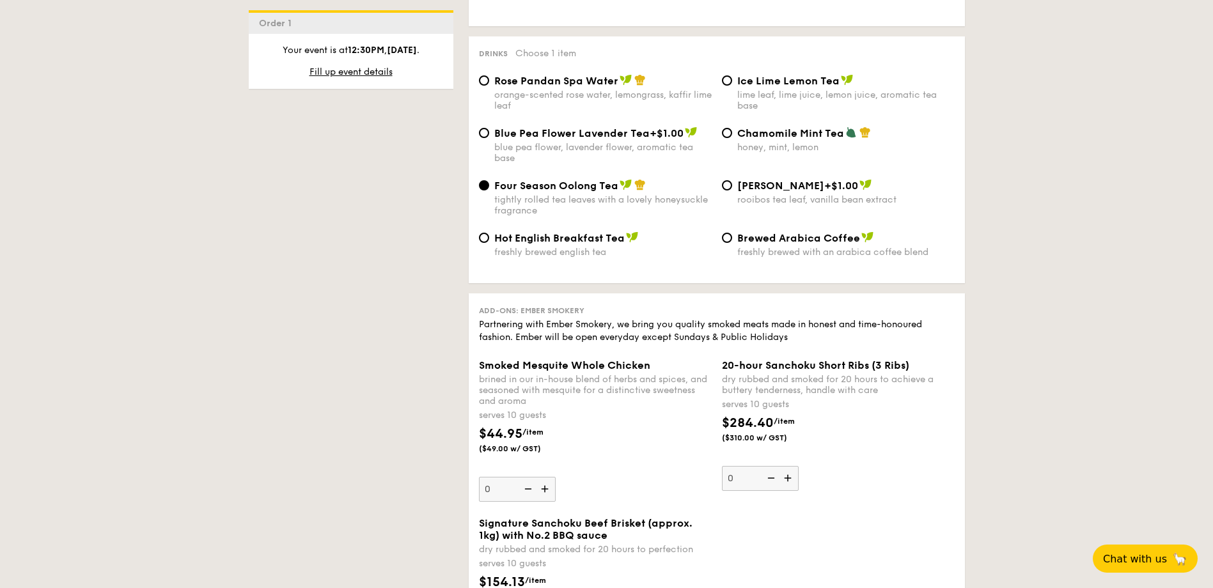 This screenshot has width=1213, height=588. What do you see at coordinates (846, 252) in the screenshot?
I see `div: freshly brewed with an arabica coffee blend` at bounding box center [846, 252].